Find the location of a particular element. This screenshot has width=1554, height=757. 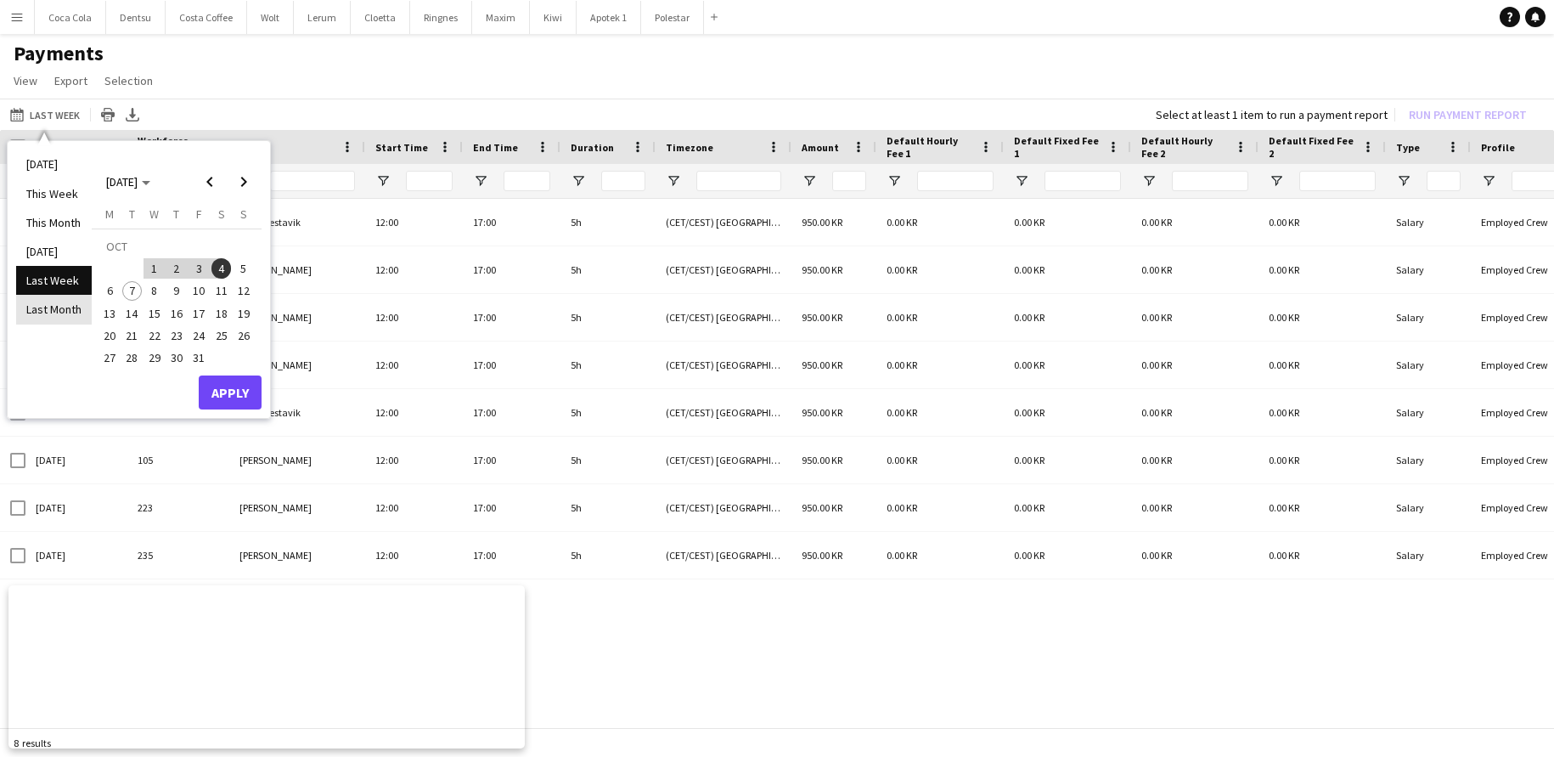

span: Workforce ID is located at coordinates (168, 147).